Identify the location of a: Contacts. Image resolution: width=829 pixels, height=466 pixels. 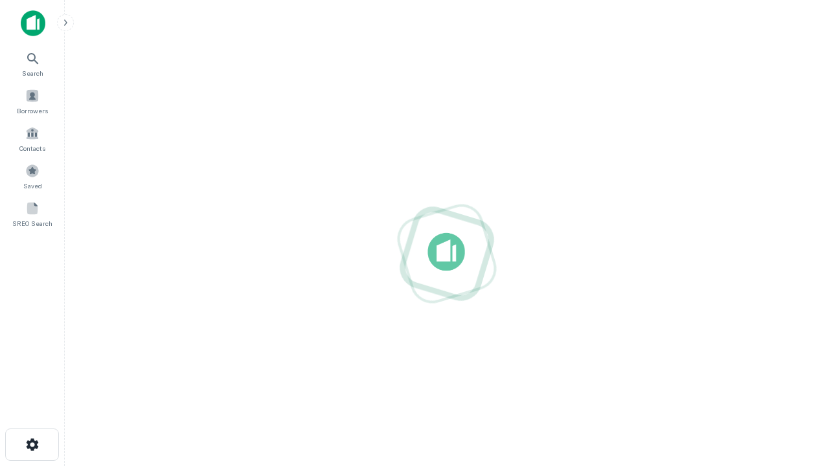
(32, 139).